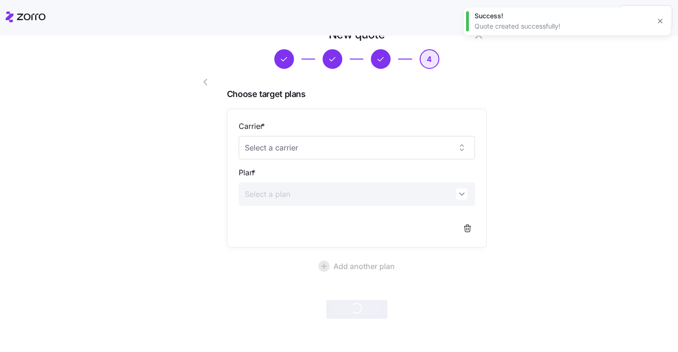  Describe the element at coordinates (357, 266) in the screenshot. I see `button: Add another plan` at that location.